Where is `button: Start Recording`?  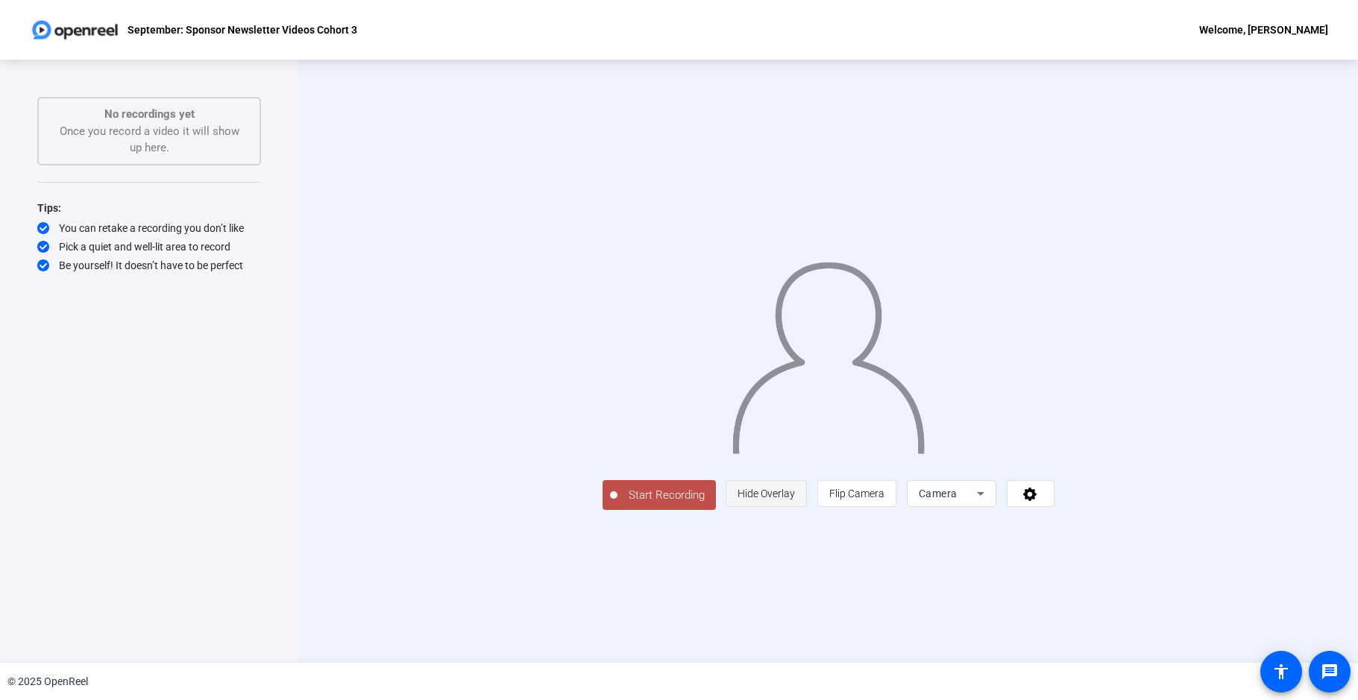
button: Start Recording is located at coordinates (659, 495).